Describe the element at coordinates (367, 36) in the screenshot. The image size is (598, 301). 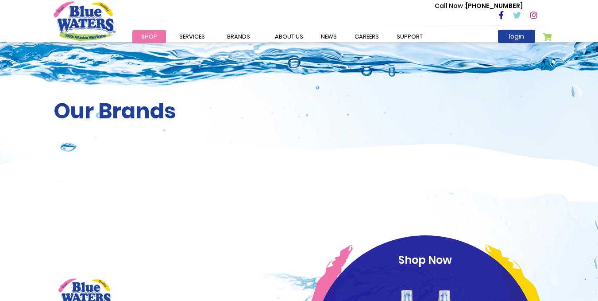
I see `a: careers` at that location.